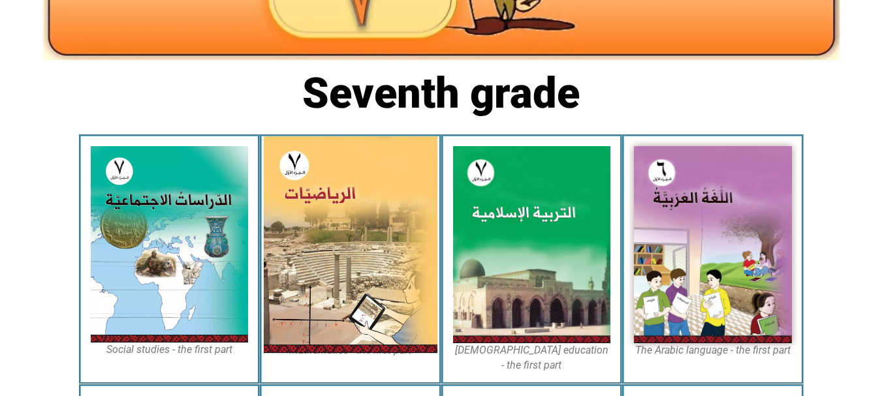 Image resolution: width=882 pixels, height=396 pixels. I want to click on font: Social studies - the first part, so click(169, 349).